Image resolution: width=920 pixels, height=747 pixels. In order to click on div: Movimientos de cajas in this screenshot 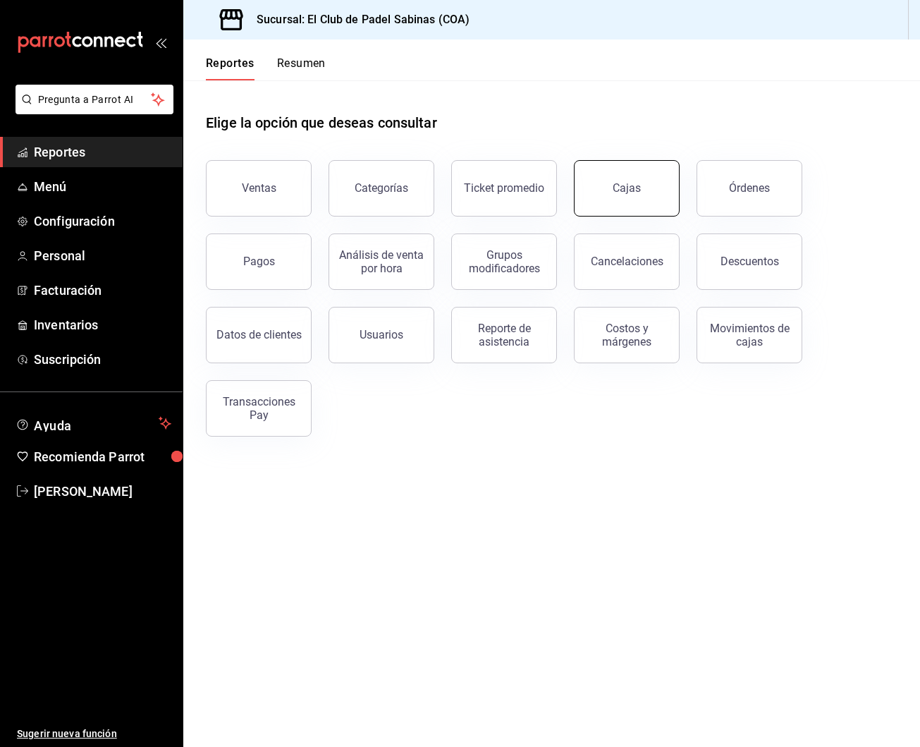, I will do `click(749, 335)`.